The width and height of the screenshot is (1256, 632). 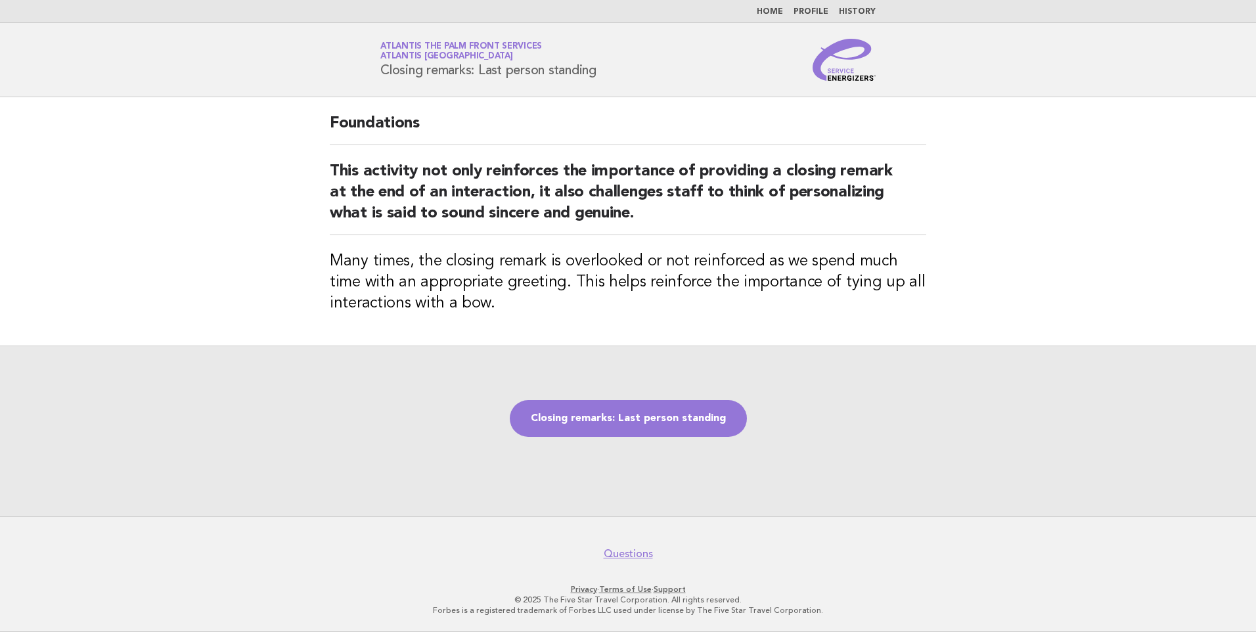 I want to click on a: History, so click(x=857, y=12).